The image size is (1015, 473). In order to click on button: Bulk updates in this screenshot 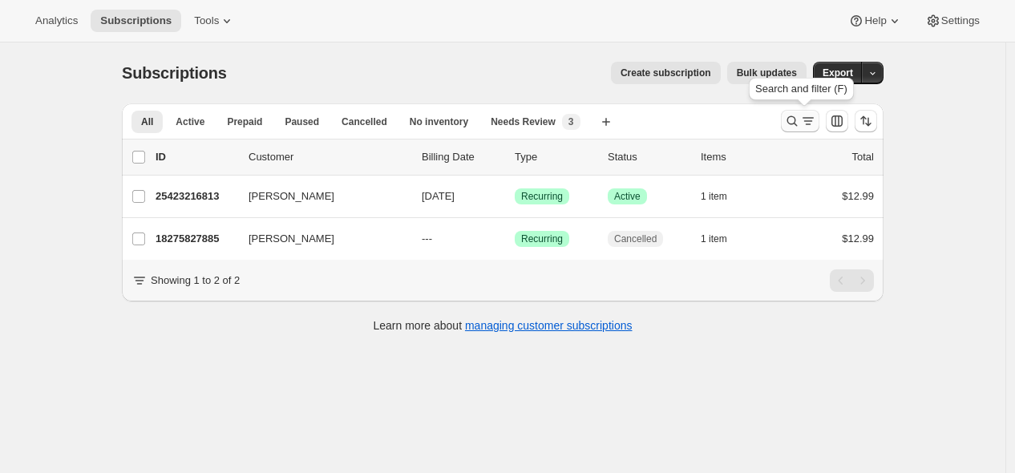, I will do `click(766, 73)`.